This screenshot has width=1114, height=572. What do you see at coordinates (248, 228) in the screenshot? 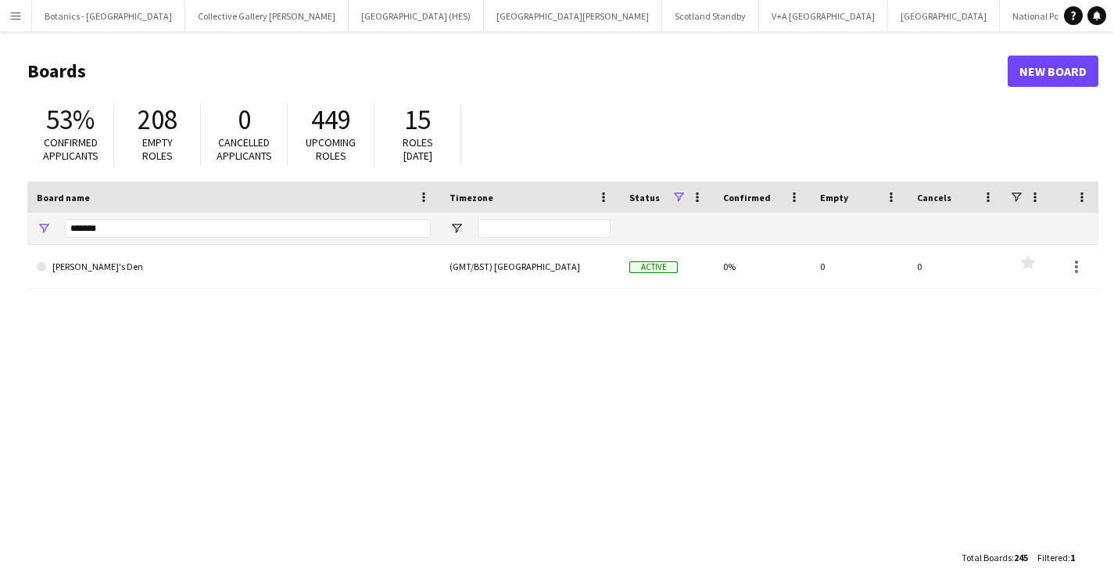
I see `input: Board name Filter Input` at bounding box center [248, 228].